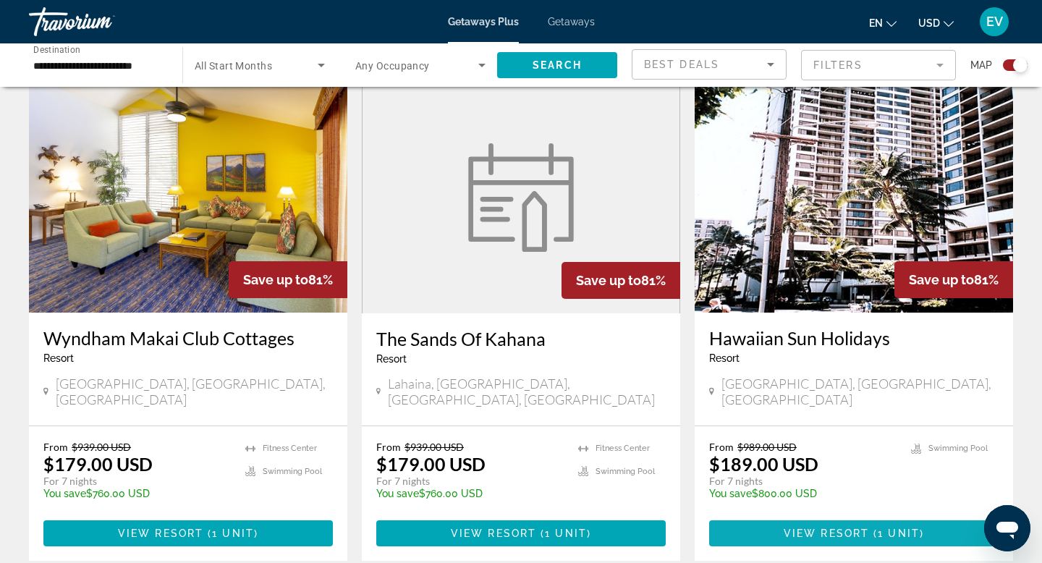  What do you see at coordinates (521, 339) in the screenshot?
I see `h3: The Sands Of Kahana` at bounding box center [521, 339].